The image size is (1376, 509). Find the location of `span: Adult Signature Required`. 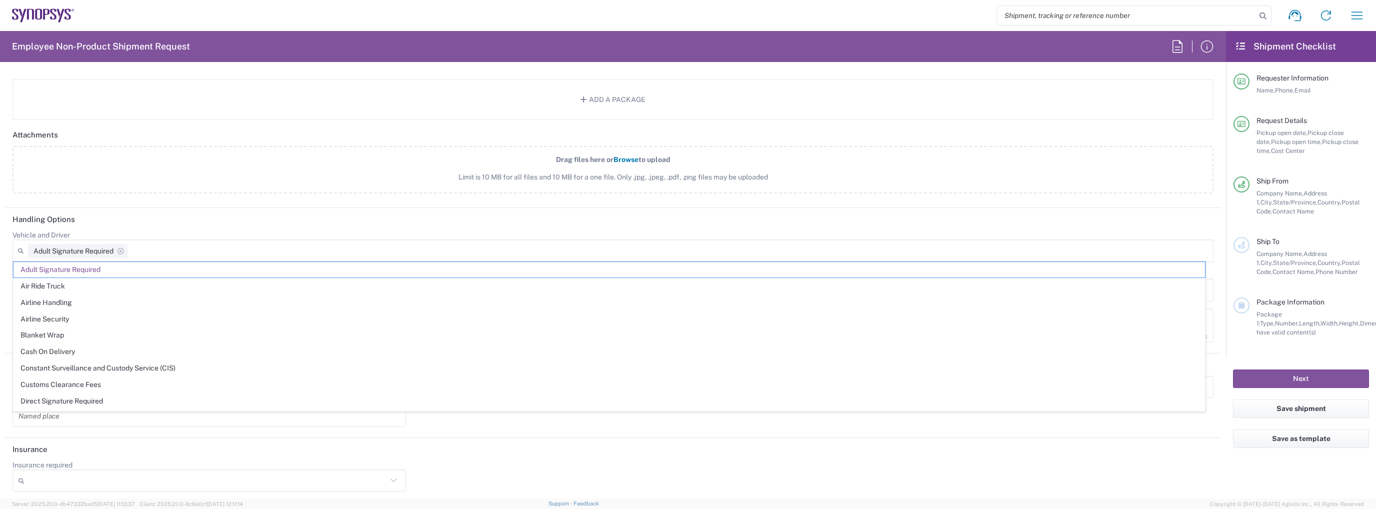

span: Adult Signature Required is located at coordinates (609, 269).